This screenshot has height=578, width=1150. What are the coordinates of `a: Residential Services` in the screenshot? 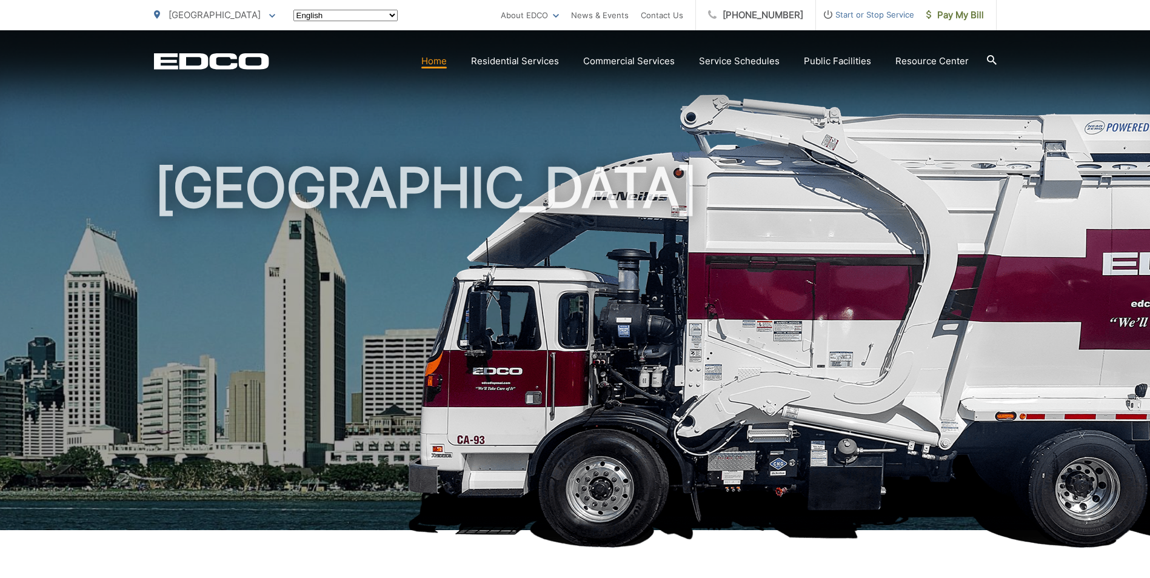 It's located at (515, 61).